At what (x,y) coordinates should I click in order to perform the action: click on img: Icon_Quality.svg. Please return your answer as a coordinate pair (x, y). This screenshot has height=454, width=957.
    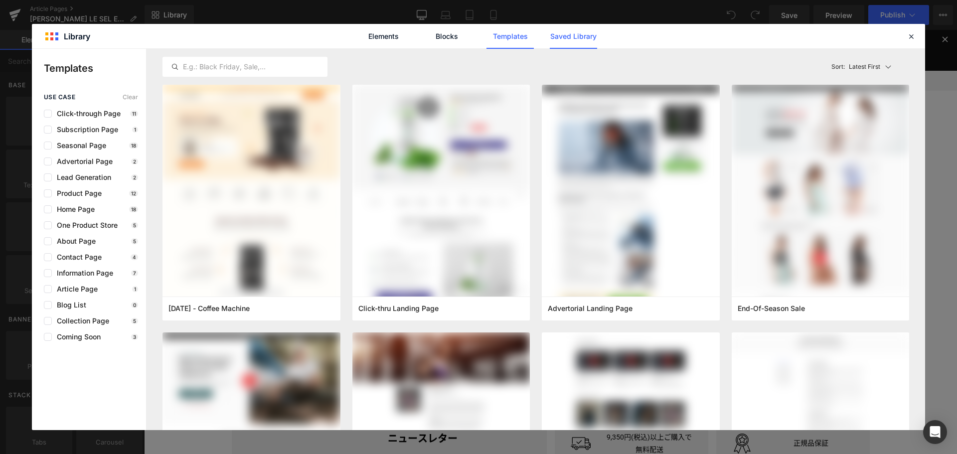
    Looking at the image, I should click on (598, 414).